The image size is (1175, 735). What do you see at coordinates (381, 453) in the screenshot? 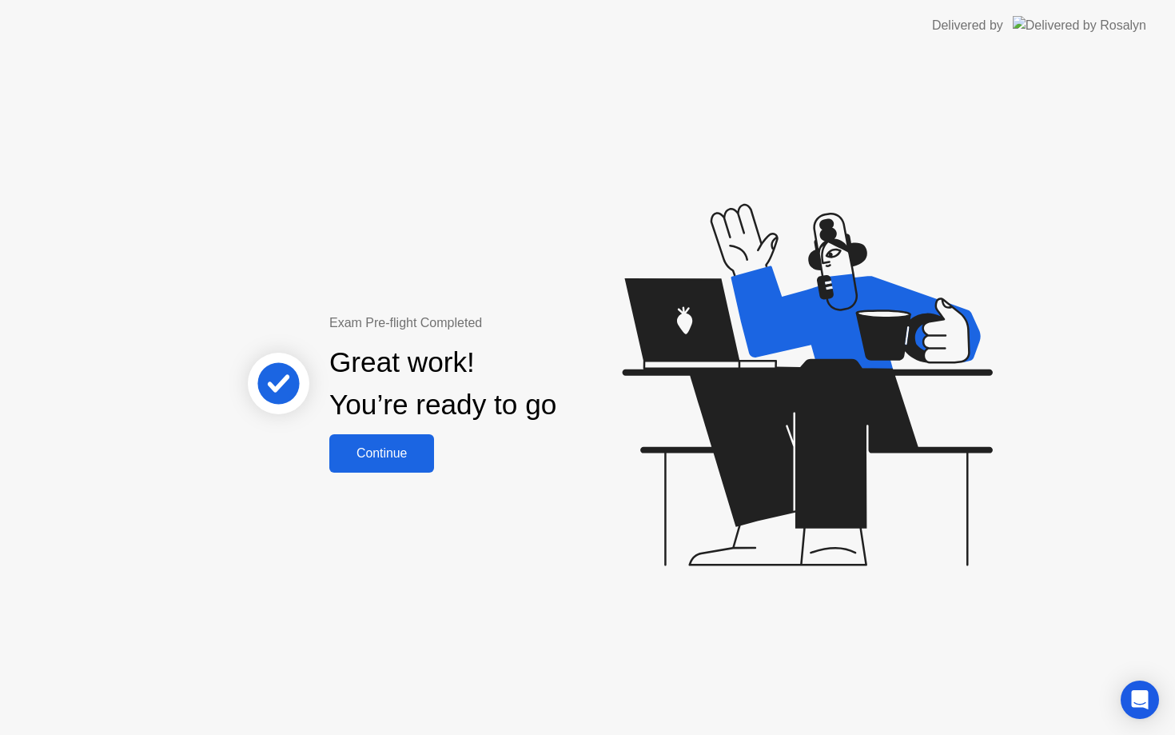
I see `button: Continue` at bounding box center [381, 453].